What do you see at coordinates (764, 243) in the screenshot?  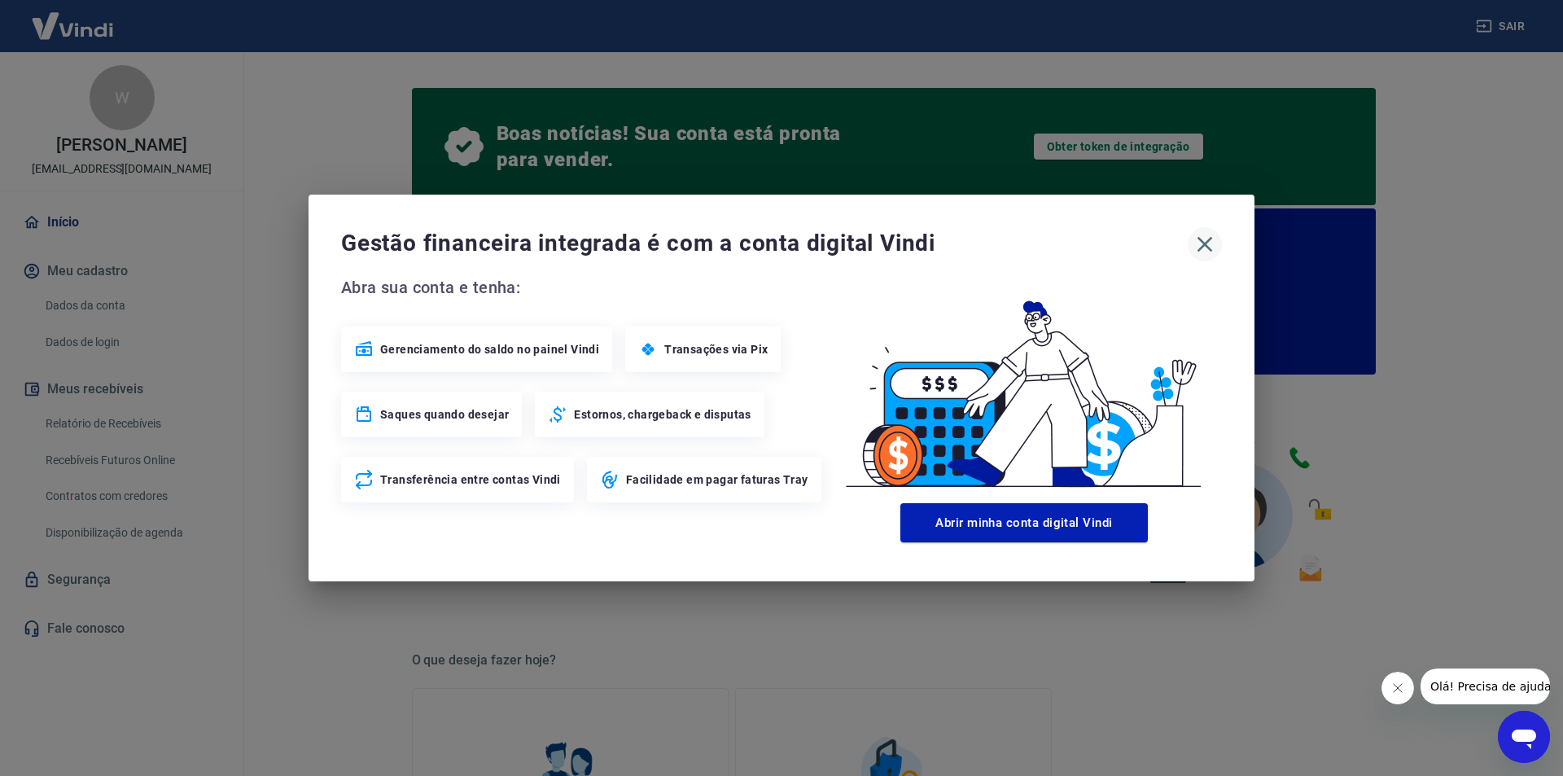 I see `span: Gestão financeira integrada é com a conta digital Vindi` at bounding box center [764, 243].